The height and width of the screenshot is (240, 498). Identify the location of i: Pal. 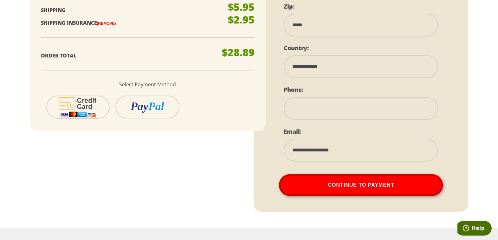
(156, 106).